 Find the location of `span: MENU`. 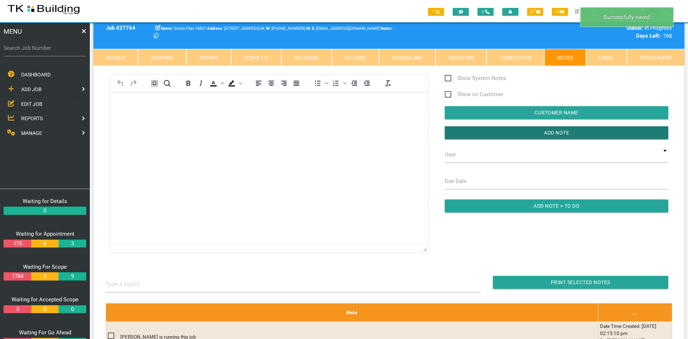

span: MENU is located at coordinates (13, 31).